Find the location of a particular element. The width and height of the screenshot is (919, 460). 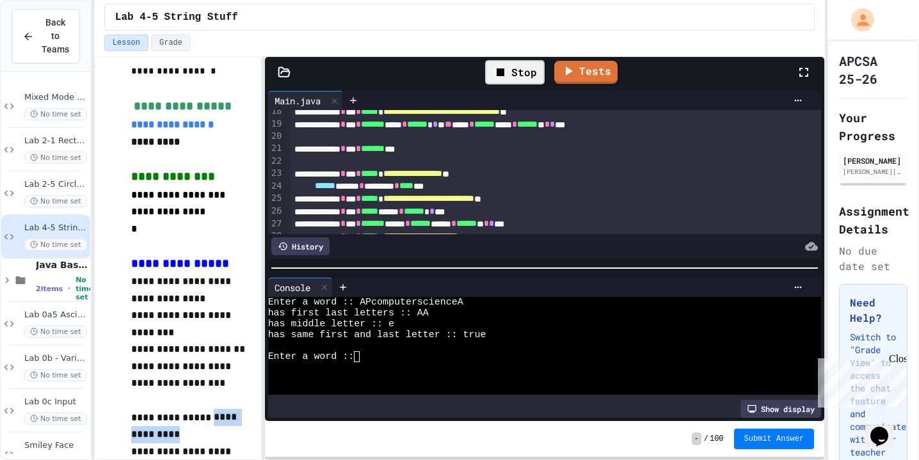

h2: Your Progress is located at coordinates (873, 127).